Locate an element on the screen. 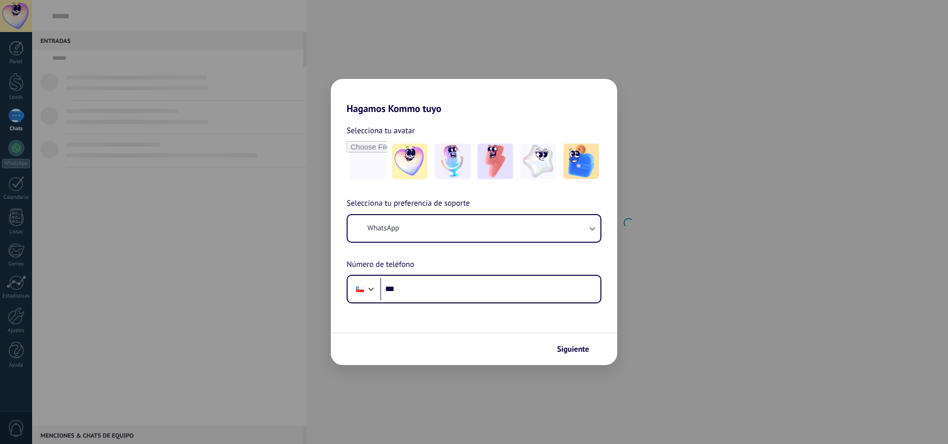 Image resolution: width=948 pixels, height=444 pixels. div: Chile: + 56 is located at coordinates (360, 289).